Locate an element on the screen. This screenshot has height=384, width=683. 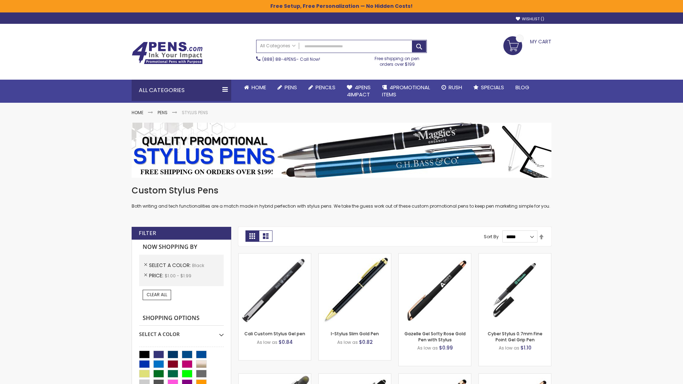
span: $0.99 is located at coordinates (446, 348).